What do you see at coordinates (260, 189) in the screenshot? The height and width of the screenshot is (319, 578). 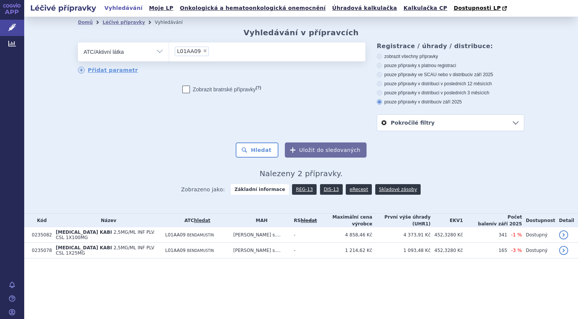 I see `strong: Základní informace` at bounding box center [260, 189].